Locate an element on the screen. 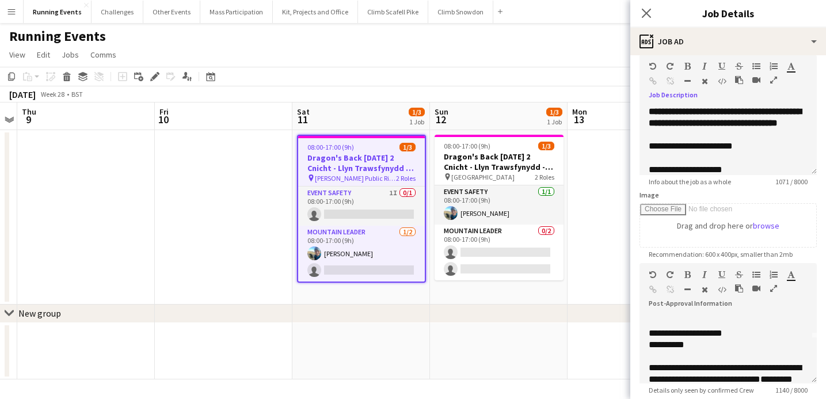  span: Info about the job as a whole is located at coordinates (689, 181).